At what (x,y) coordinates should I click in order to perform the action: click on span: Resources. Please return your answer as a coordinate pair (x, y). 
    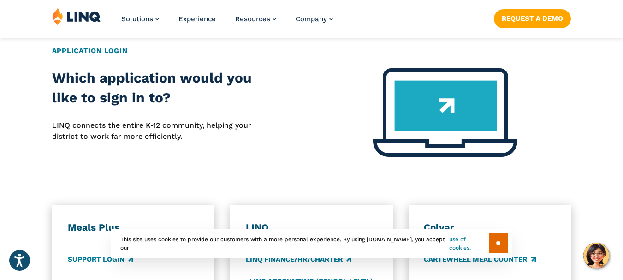
    Looking at the image, I should click on (253, 19).